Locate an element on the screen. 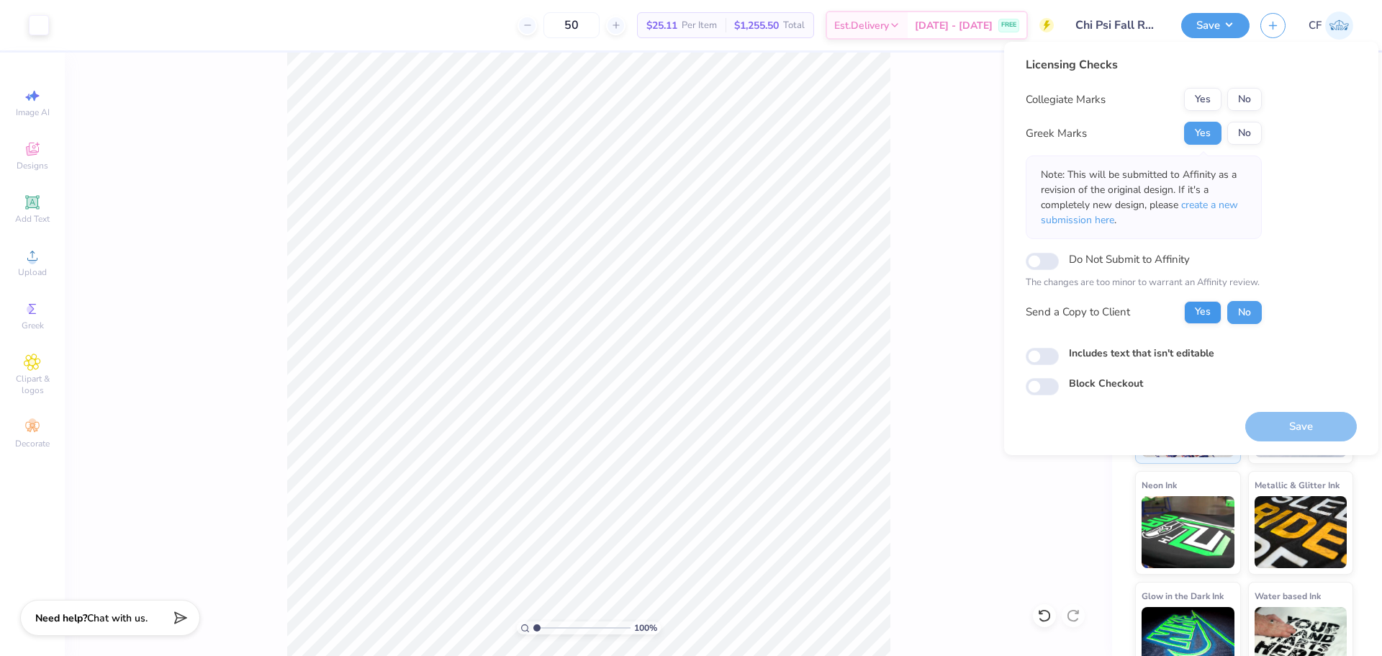  div: Collegiate Marks is located at coordinates (1065, 99).